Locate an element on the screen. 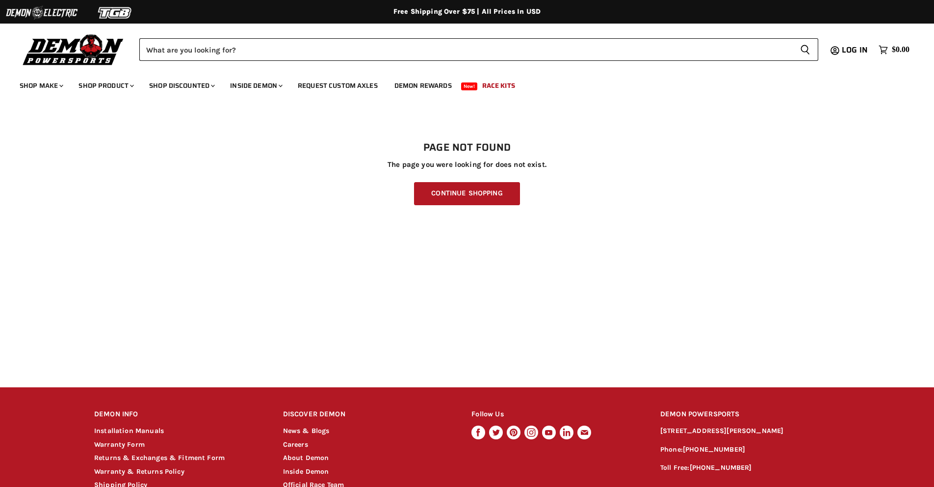 The width and height of the screenshot is (934, 487). img: TGB Logo 2 is located at coordinates (115, 13).